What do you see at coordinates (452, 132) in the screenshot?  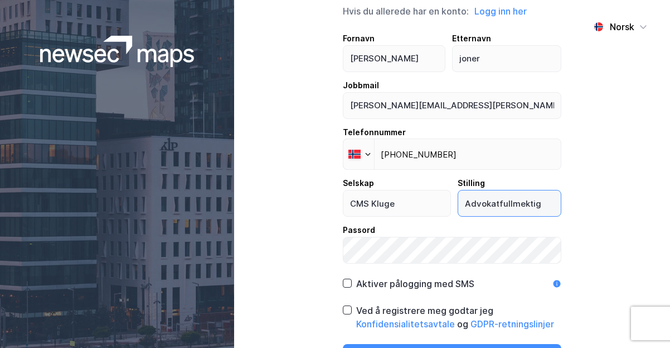 I see `div: Telefonnummer` at bounding box center [452, 132].